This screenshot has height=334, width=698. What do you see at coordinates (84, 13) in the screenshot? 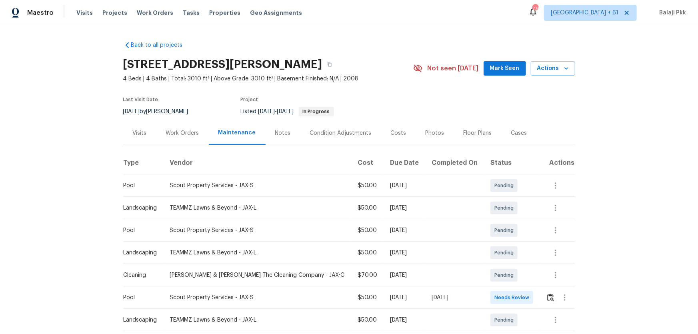
I see `span: Visits` at bounding box center [84, 13].